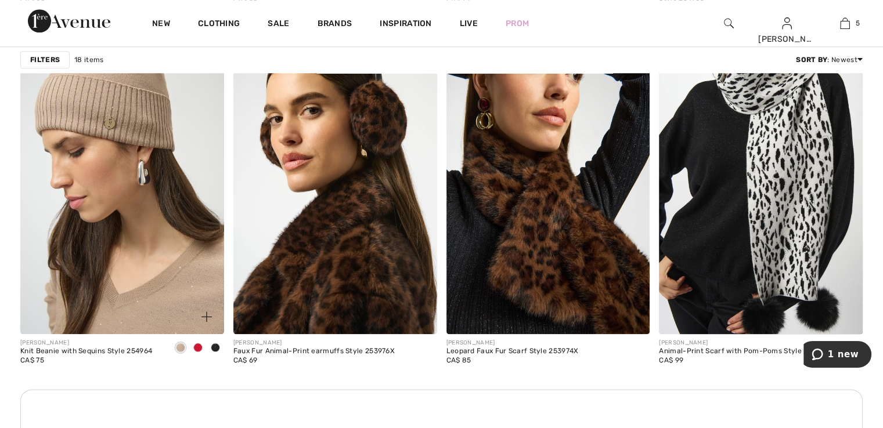 This screenshot has width=883, height=428. Describe the element at coordinates (517, 23) in the screenshot. I see `a: Prom` at that location.